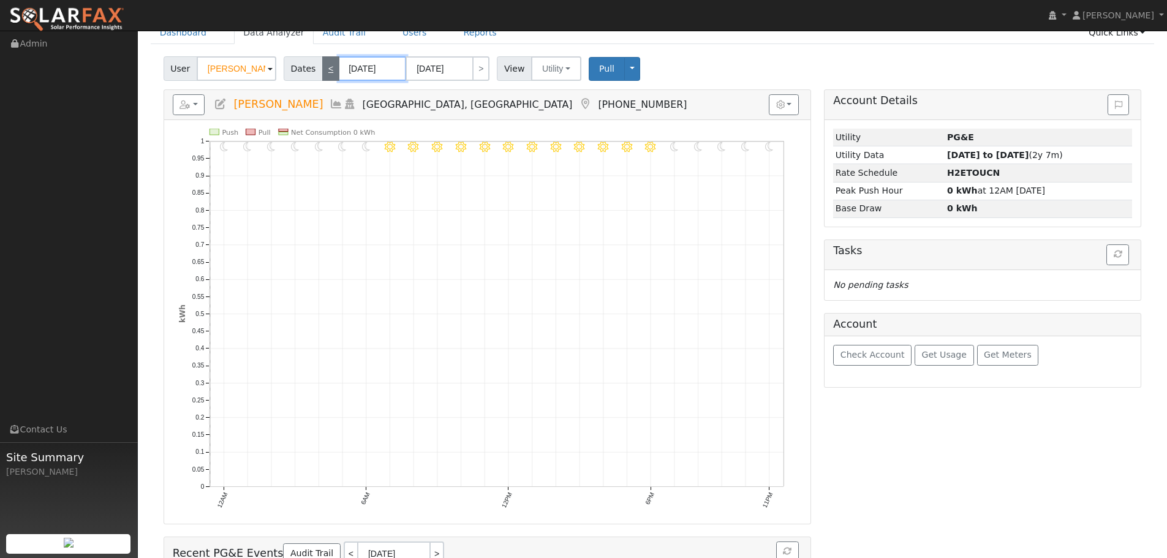  Describe the element at coordinates (200, 244) in the screenshot. I see `text: 0.7` at that location.